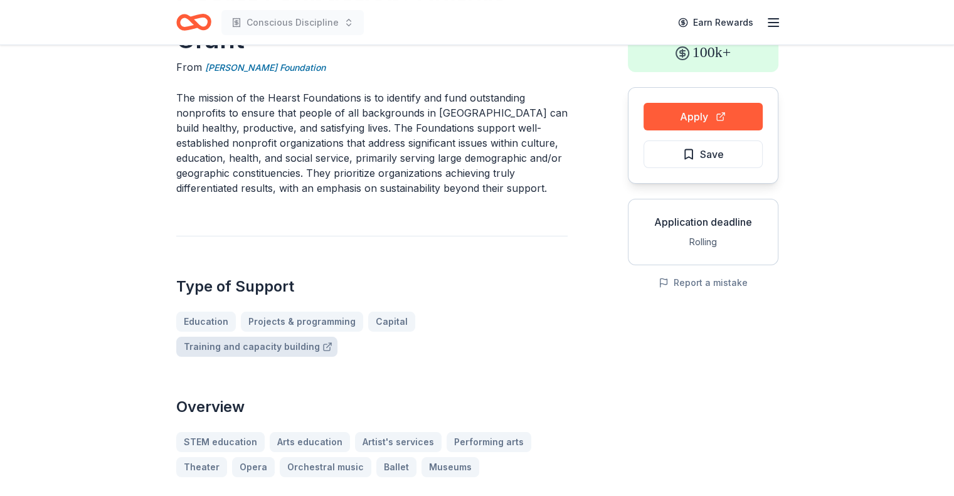 The width and height of the screenshot is (954, 496). What do you see at coordinates (372, 143) in the screenshot?
I see `p: The mission of the Hearst Foundations is to identify and fund outstanding nonprofits to ensure th...` at bounding box center [372, 143].